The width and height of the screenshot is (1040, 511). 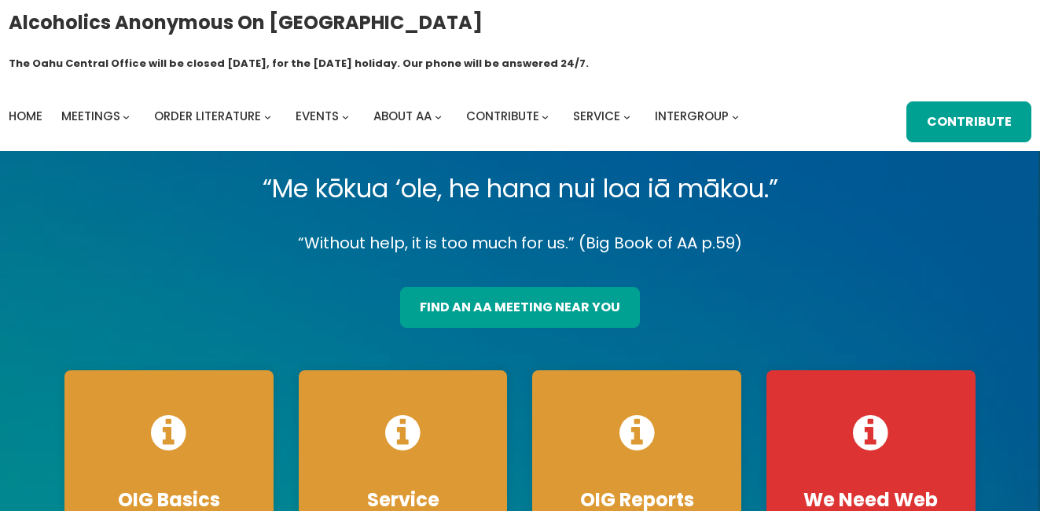 I want to click on button: Service submenu, so click(x=626, y=116).